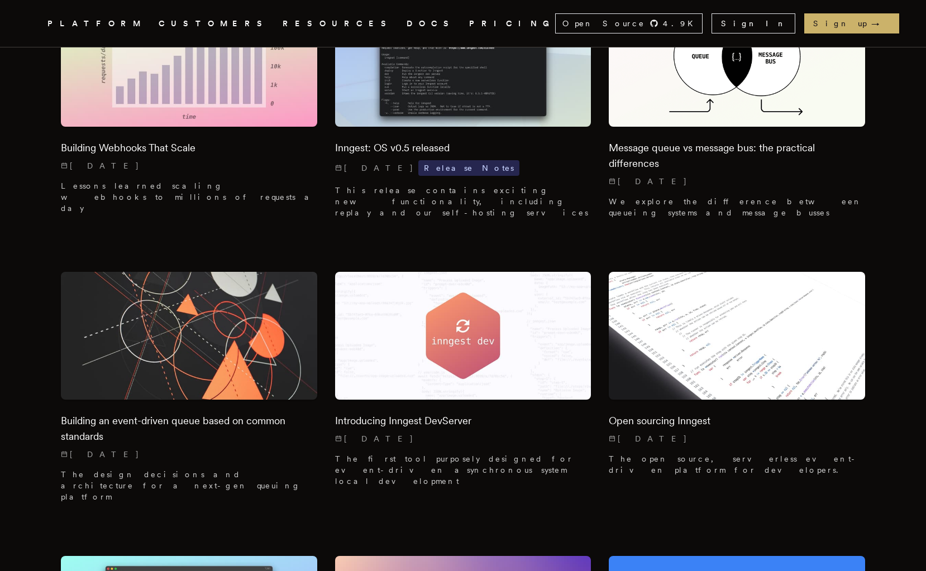  Describe the element at coordinates (189, 148) in the screenshot. I see `h2: Building Webhooks That Scale` at that location.